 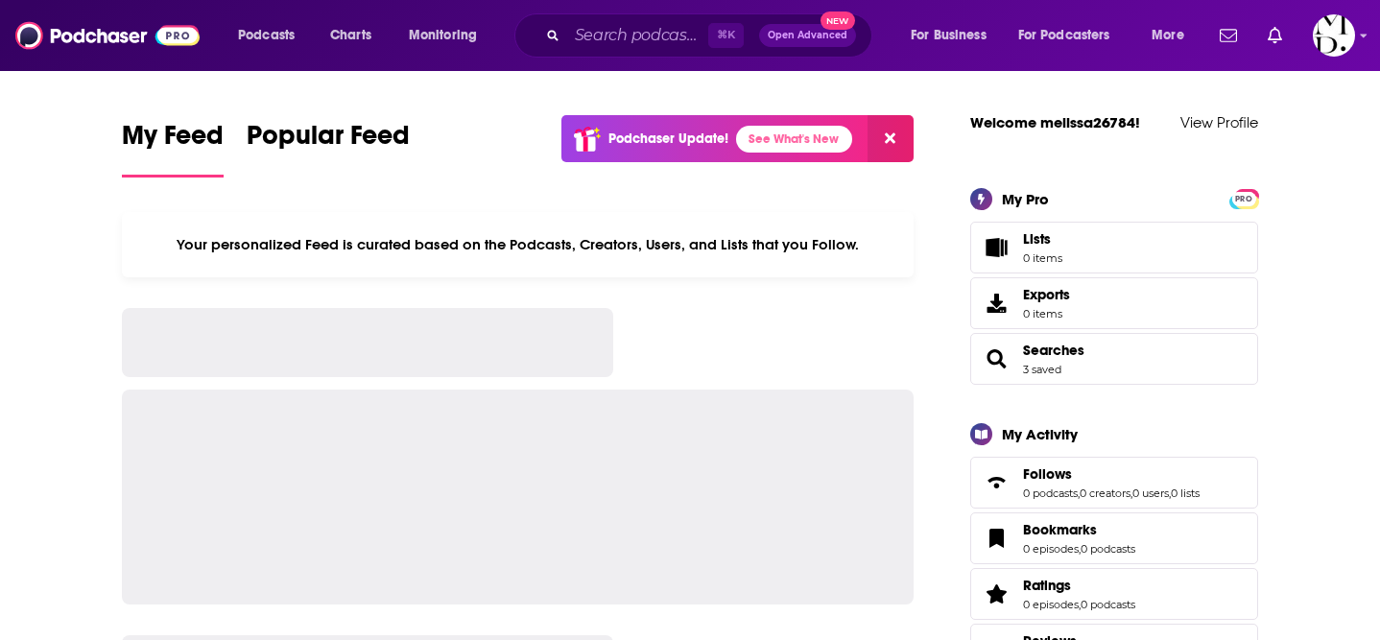 What do you see at coordinates (350, 36) in the screenshot?
I see `span: Charts` at bounding box center [350, 36].